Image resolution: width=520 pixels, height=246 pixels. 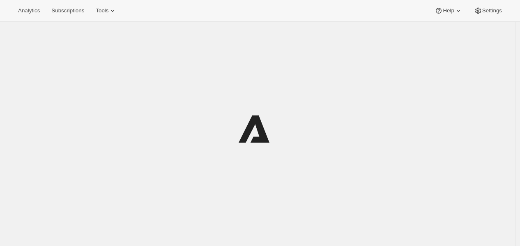 I want to click on button: Subscriptions, so click(x=68, y=11).